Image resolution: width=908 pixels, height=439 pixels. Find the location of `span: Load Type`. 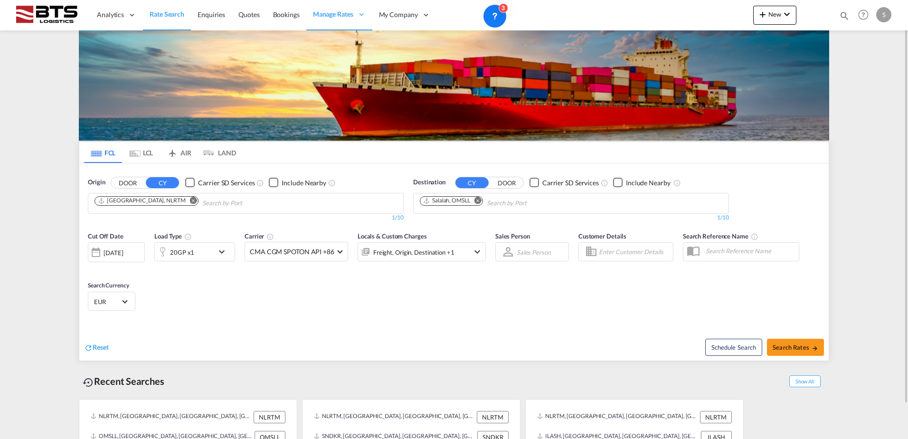

span: Load Type is located at coordinates (173, 236).